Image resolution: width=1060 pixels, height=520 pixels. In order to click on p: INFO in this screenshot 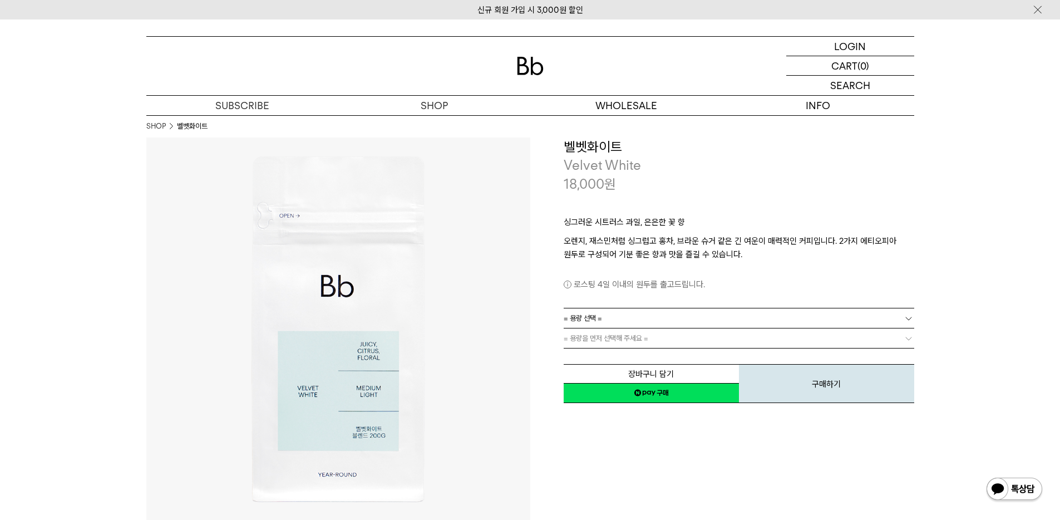, I will do `click(818, 105)`.